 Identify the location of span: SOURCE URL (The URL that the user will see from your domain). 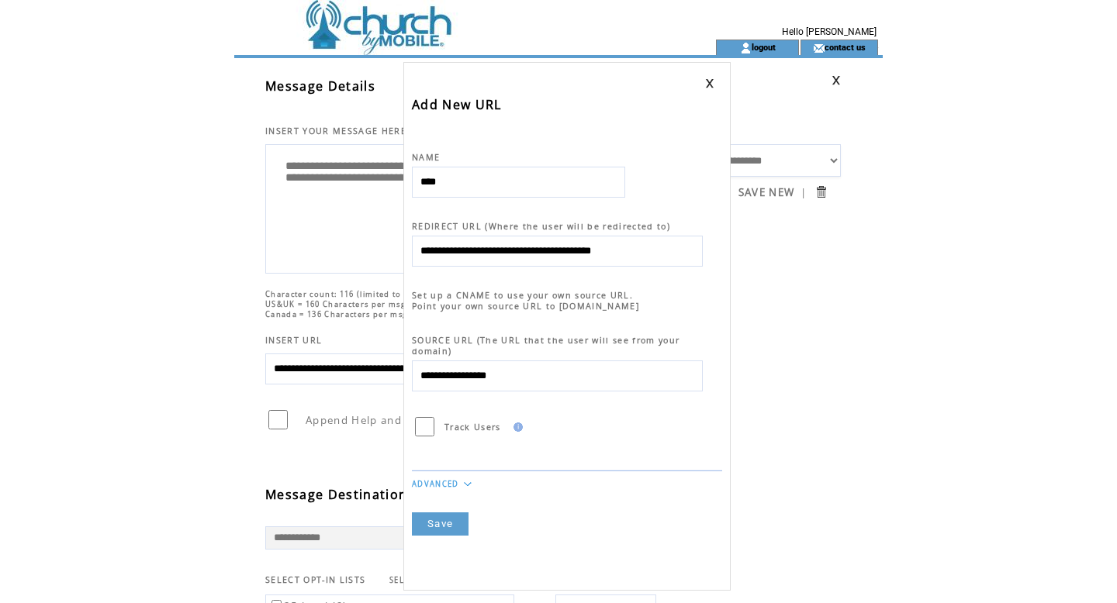
(545, 346).